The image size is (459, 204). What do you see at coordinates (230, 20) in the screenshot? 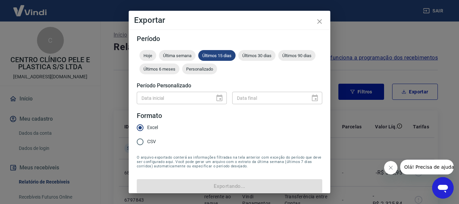
I see `h4: Exportar` at bounding box center [230, 20].